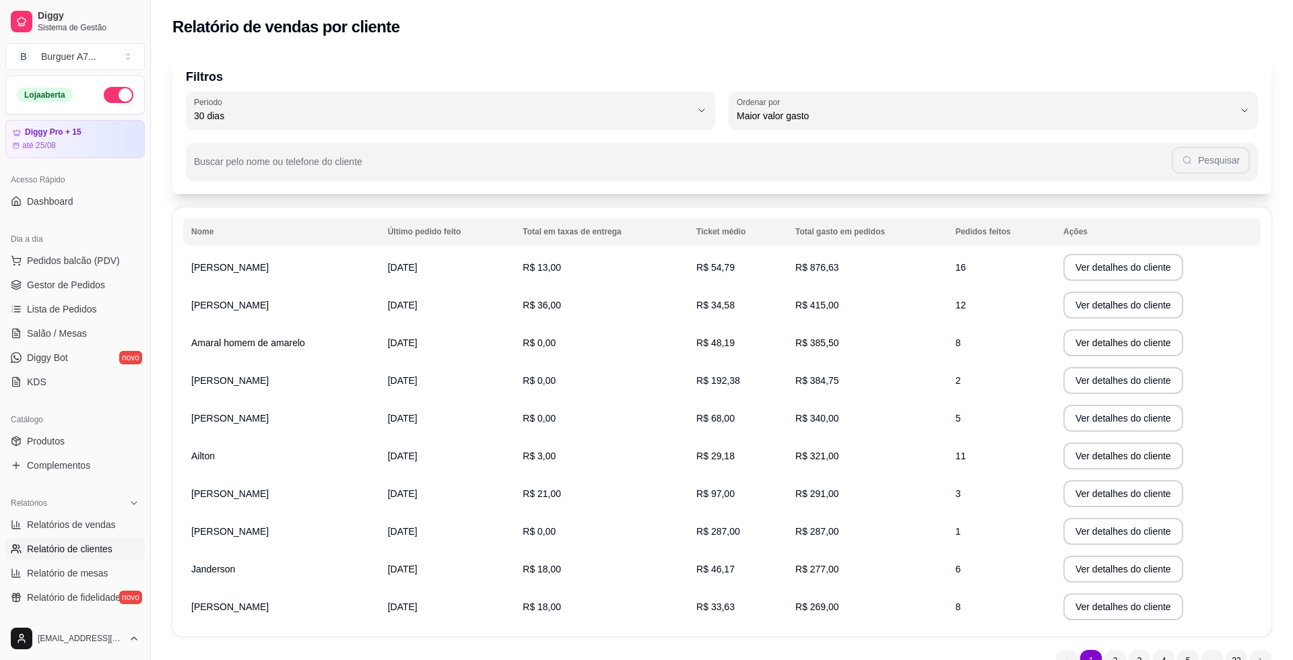  What do you see at coordinates (817, 418) in the screenshot?
I see `span: R$ 340,00` at bounding box center [817, 418].